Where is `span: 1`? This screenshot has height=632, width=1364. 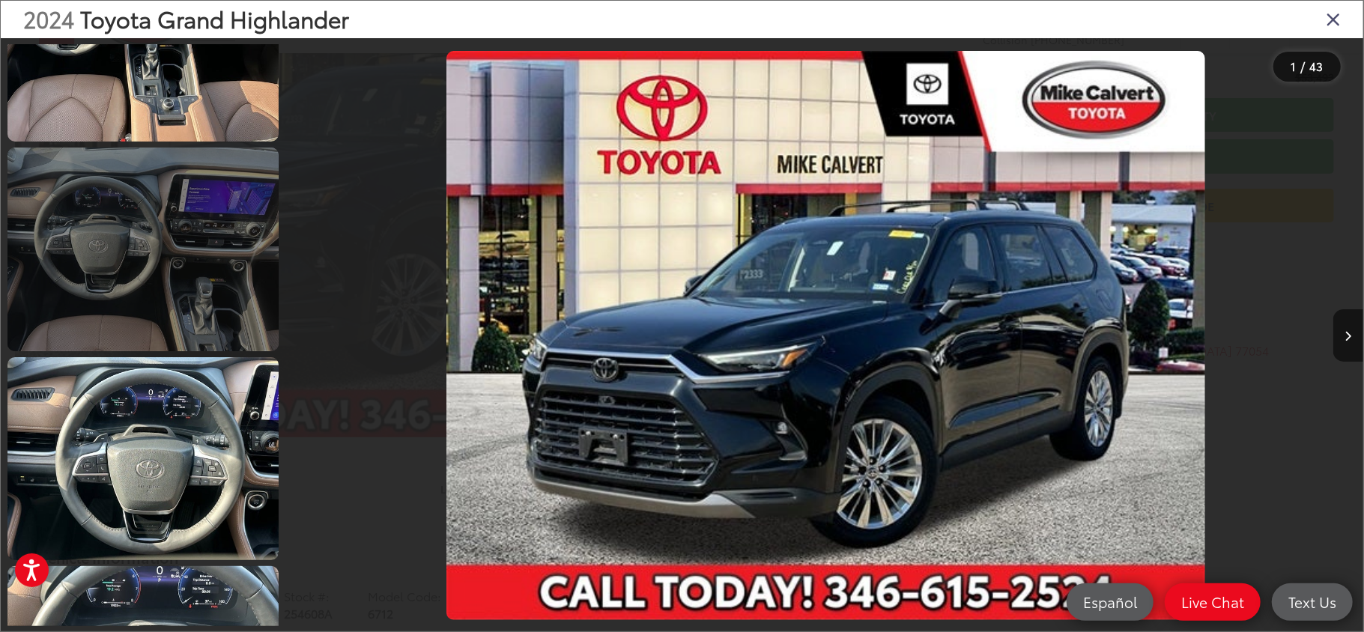 span: 1 is located at coordinates (1294, 66).